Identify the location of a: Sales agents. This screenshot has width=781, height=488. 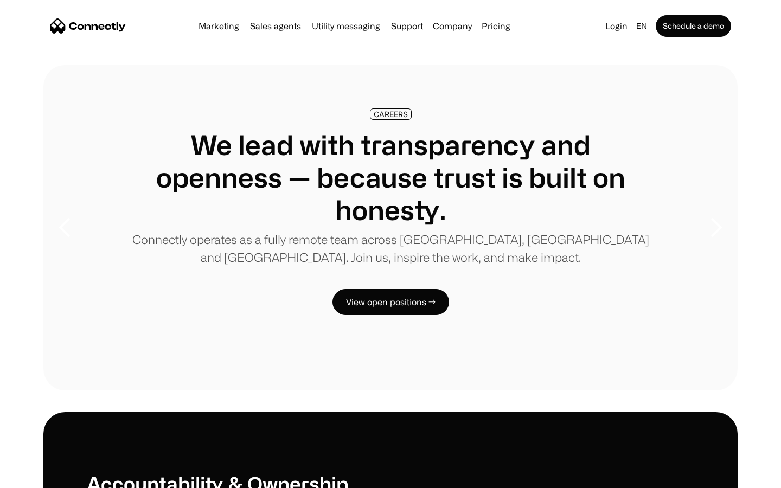
(275, 26).